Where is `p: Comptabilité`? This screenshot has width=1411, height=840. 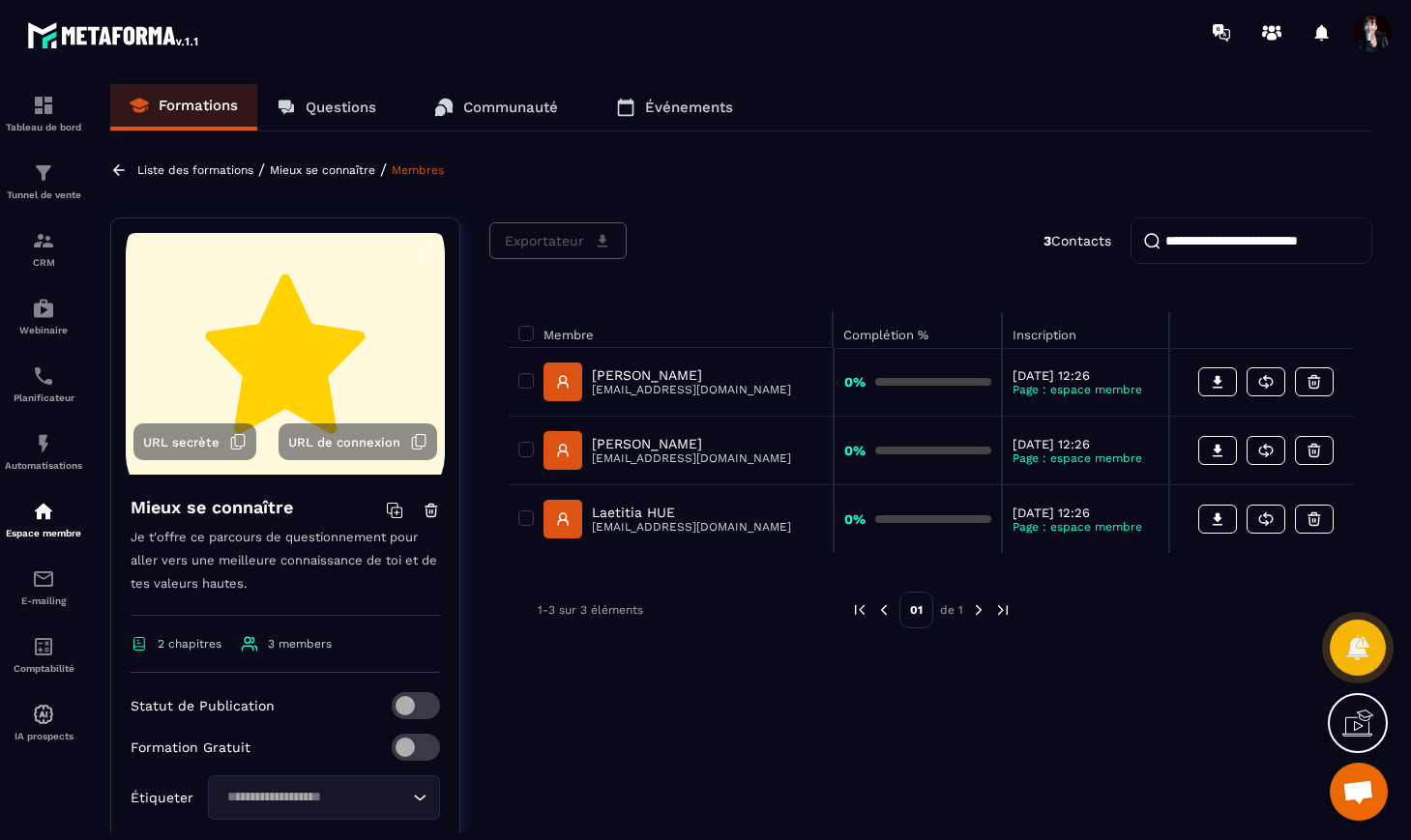
p: Comptabilité is located at coordinates (44, 668).